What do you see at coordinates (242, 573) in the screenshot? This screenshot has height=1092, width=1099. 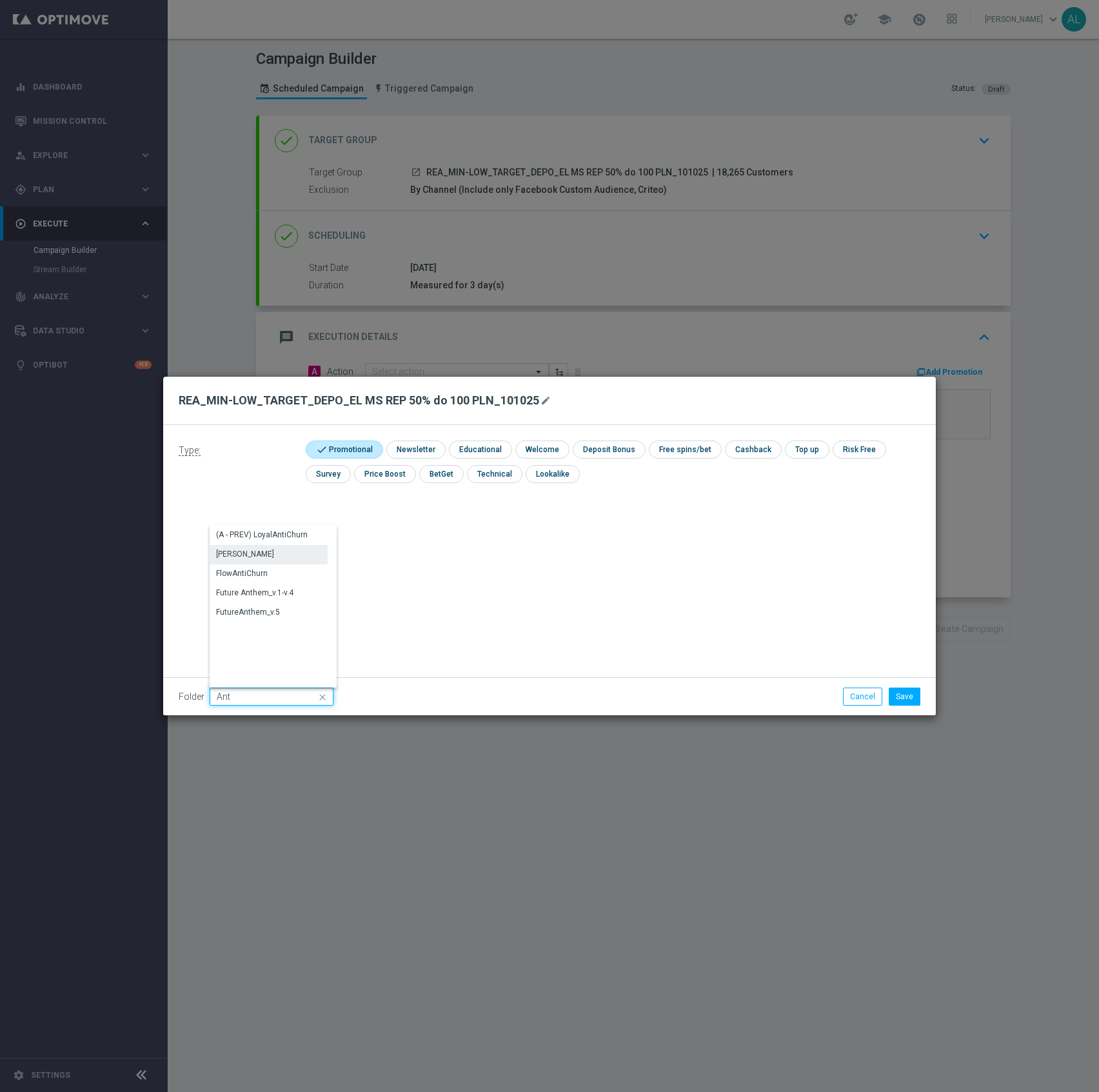 I see `div: FlowAntiChurn` at bounding box center [242, 573].